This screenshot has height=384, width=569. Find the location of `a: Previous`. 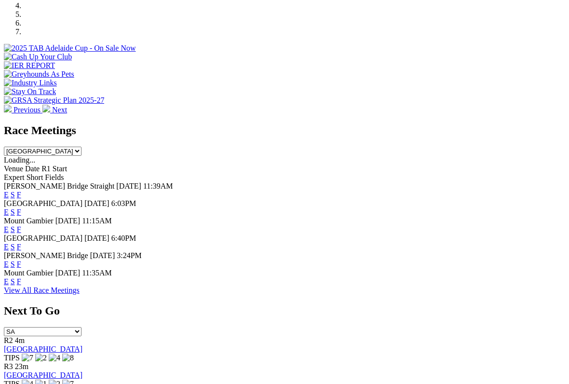

a: Previous is located at coordinates (23, 109).